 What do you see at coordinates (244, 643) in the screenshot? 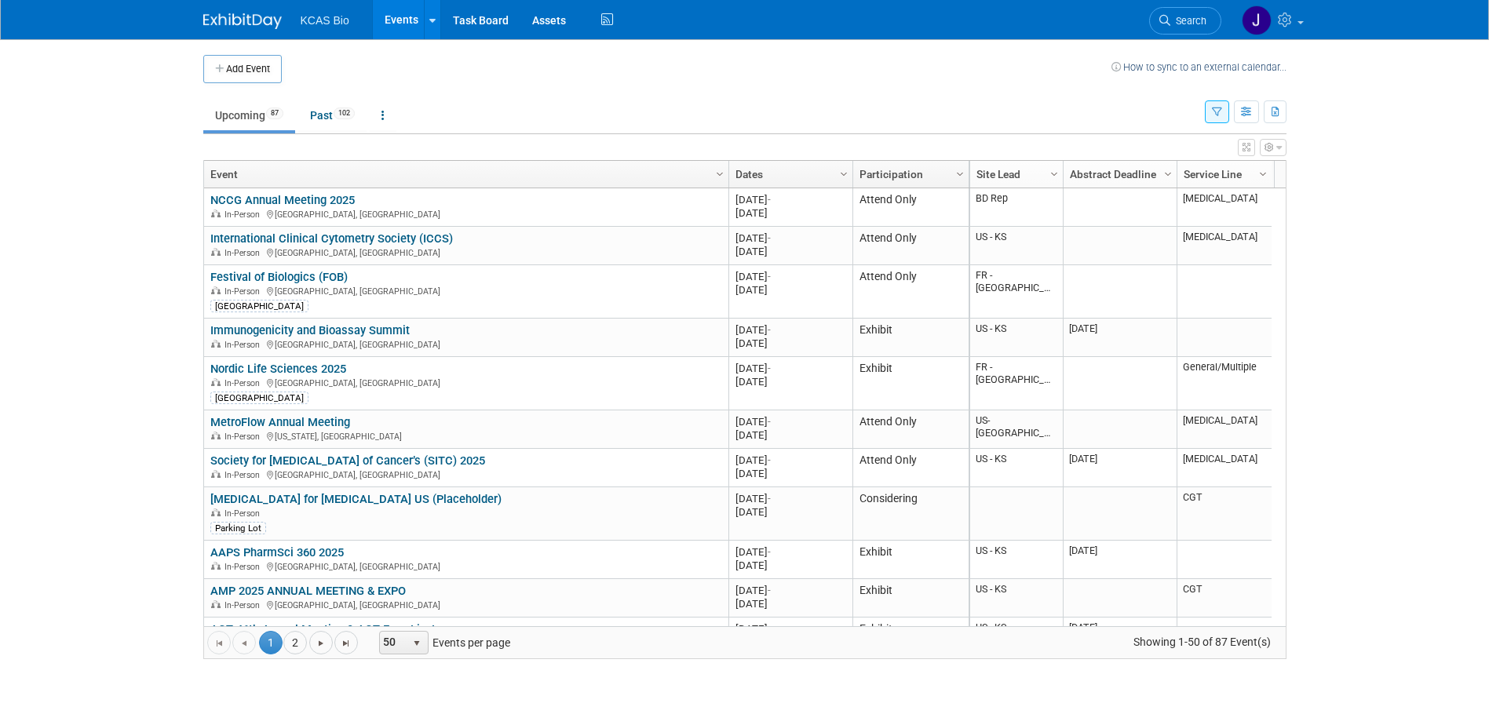
I see `a: Go to the previous page` at bounding box center [244, 643].